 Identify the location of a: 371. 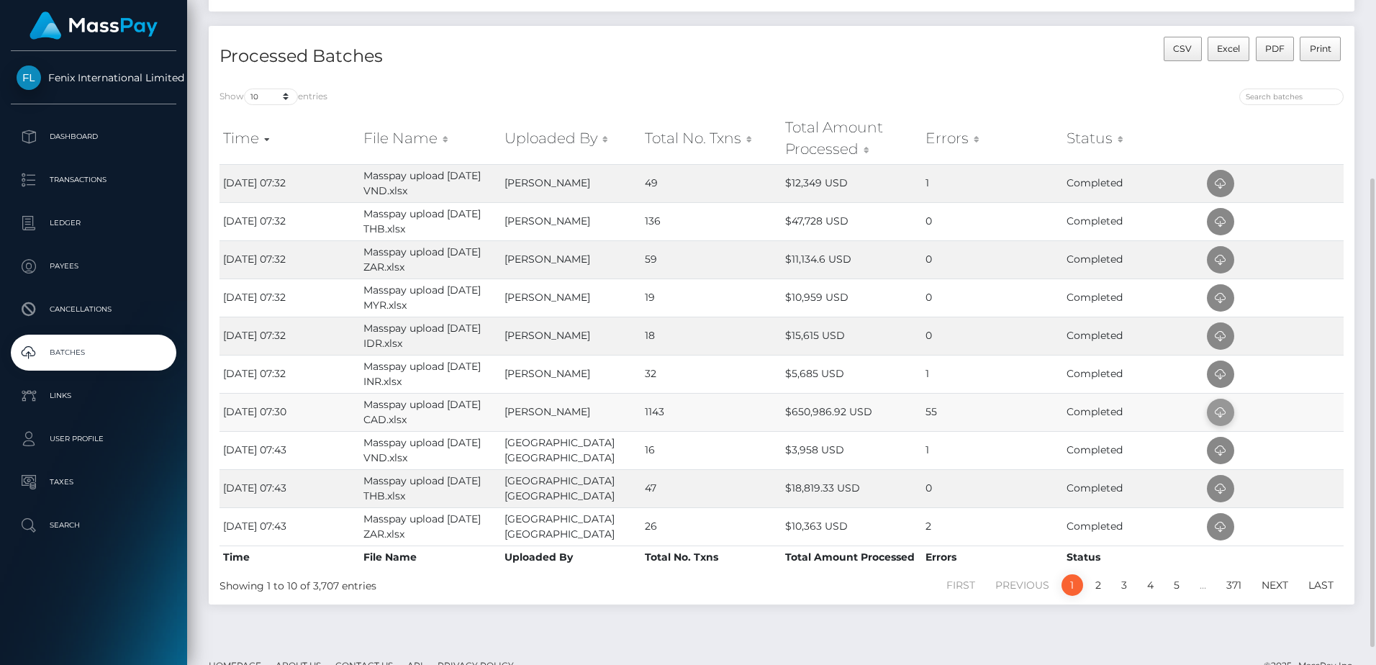
(1234, 585).